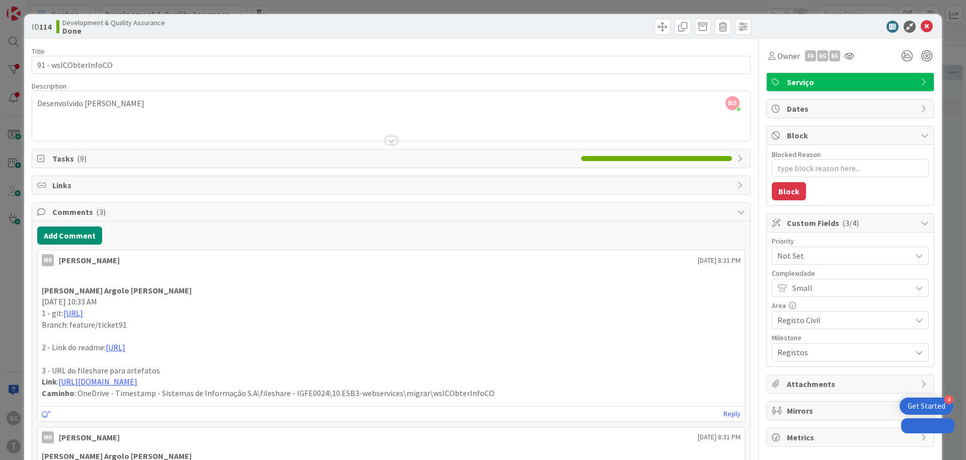 The width and height of the screenshot is (966, 460). What do you see at coordinates (850, 223) in the screenshot?
I see `span: ( 3/4 )` at bounding box center [850, 223].